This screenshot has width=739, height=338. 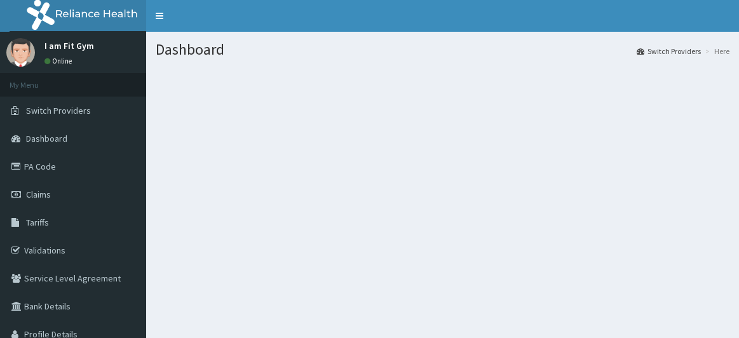 What do you see at coordinates (20, 52) in the screenshot?
I see `img: User Image` at bounding box center [20, 52].